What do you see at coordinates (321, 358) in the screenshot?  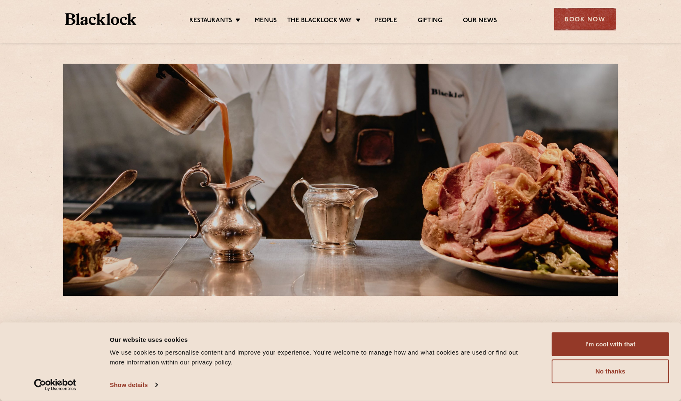 I see `div: We use cookies to personalise content and improve your experience. You're welcome to manage how a...` at bounding box center [321, 358].